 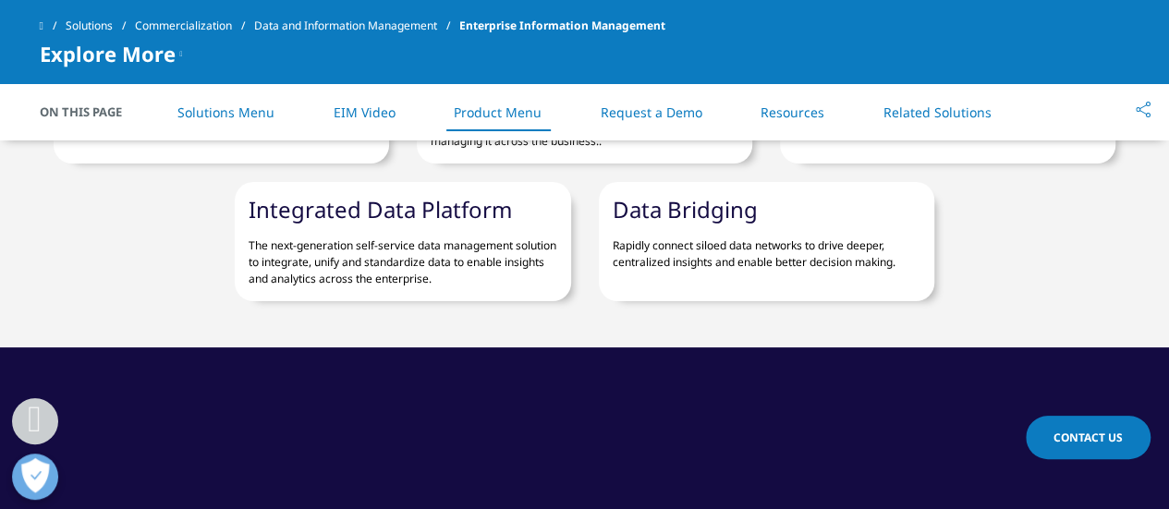 I want to click on span: Explore More, so click(x=107, y=54).